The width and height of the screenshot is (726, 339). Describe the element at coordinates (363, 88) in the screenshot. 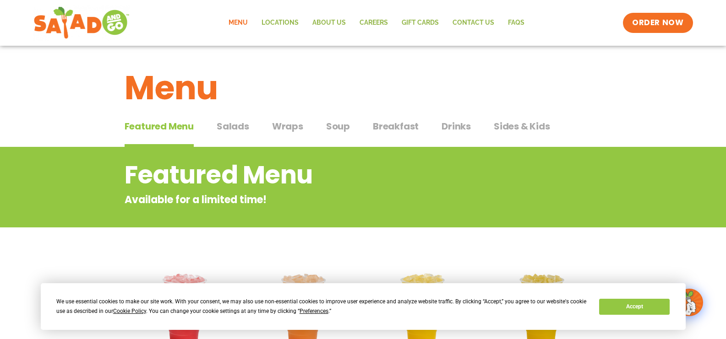

I see `h1: Menu` at that location.